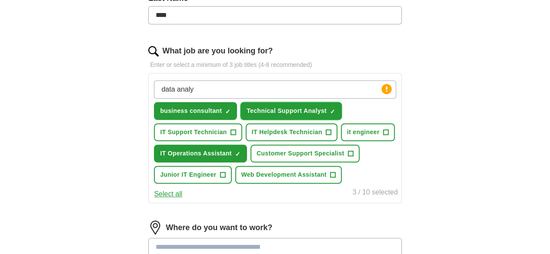  I want to click on button: IT Operations Assistant✓, so click(200, 153).